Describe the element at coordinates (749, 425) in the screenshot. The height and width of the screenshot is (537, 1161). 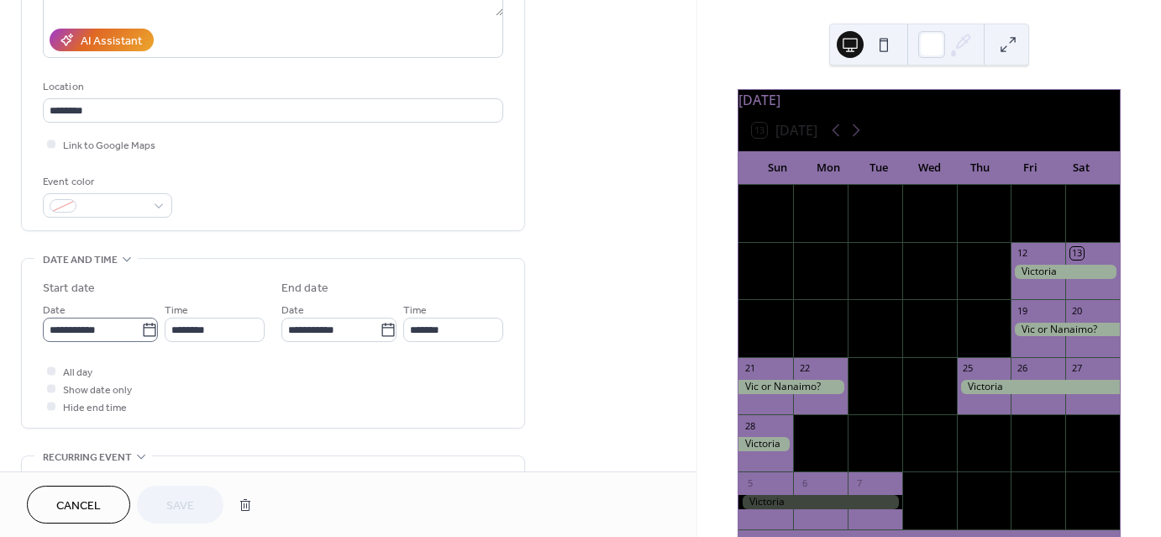
I see `div: 28` at that location.